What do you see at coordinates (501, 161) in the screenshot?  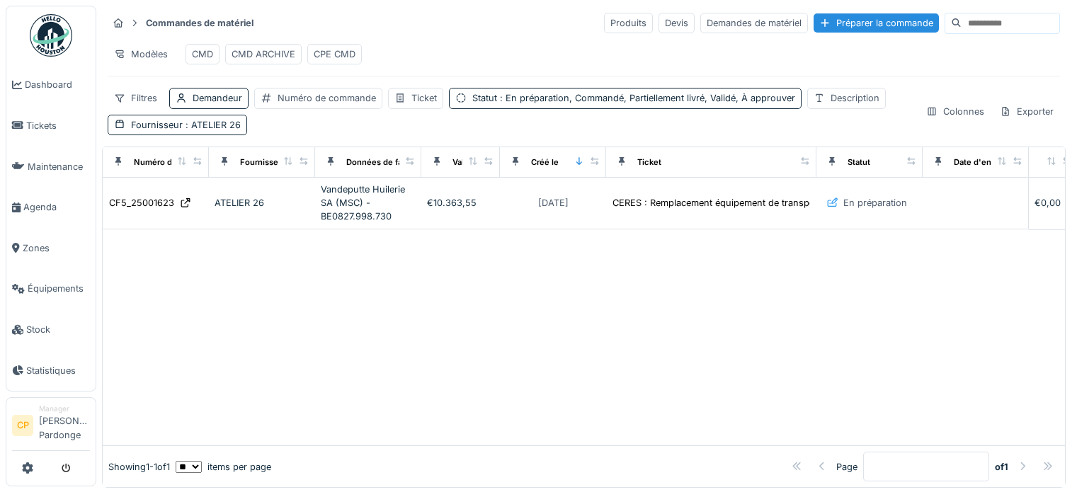 I see `div: Valeur totale commandée` at bounding box center [501, 161].